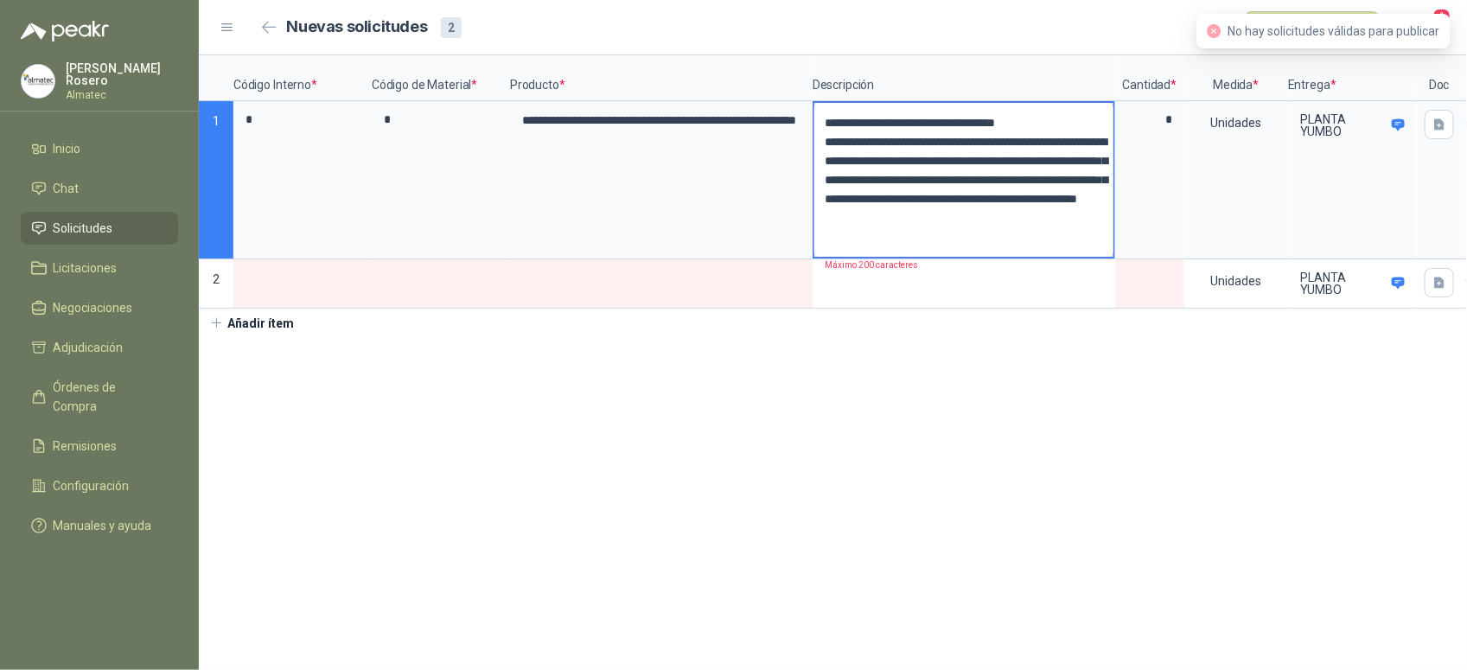 This screenshot has height=670, width=1467. Describe the element at coordinates (216, 284) in the screenshot. I see `p: 2` at that location.